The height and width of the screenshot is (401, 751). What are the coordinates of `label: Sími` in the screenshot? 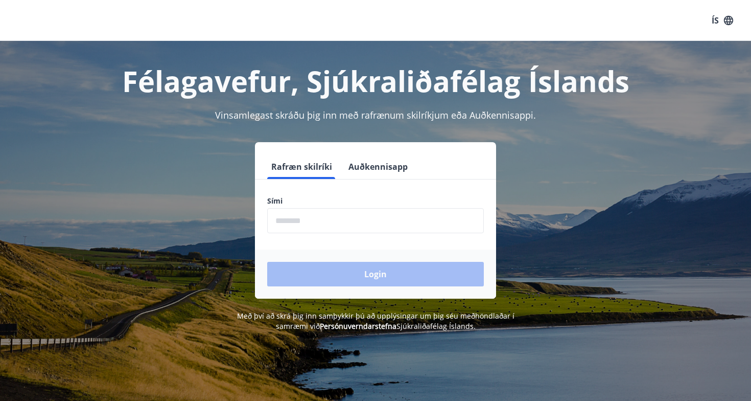 It's located at (376, 201).